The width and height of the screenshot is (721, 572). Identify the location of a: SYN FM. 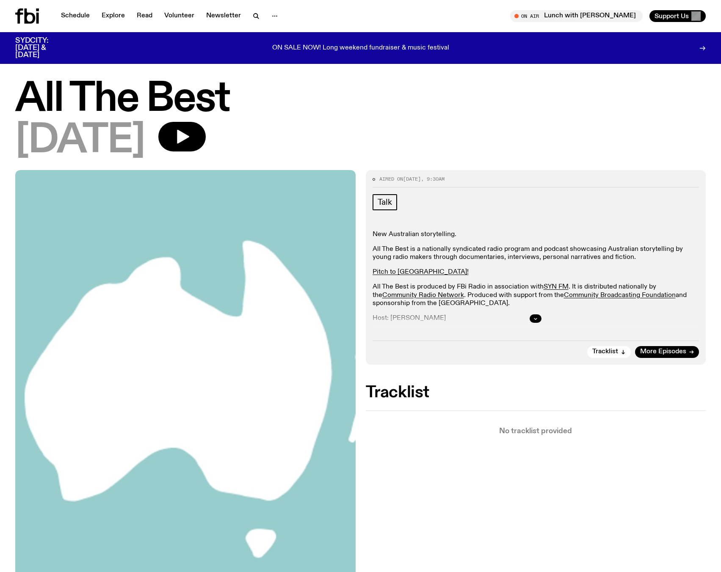
(556, 287).